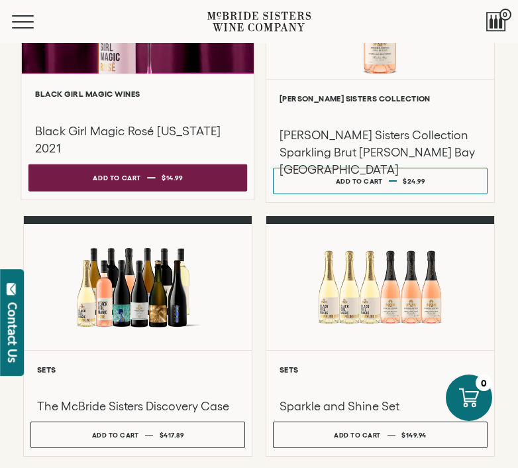  Describe the element at coordinates (138, 406) in the screenshot. I see `h3: The McBride Sisters Discovery Case` at that location.